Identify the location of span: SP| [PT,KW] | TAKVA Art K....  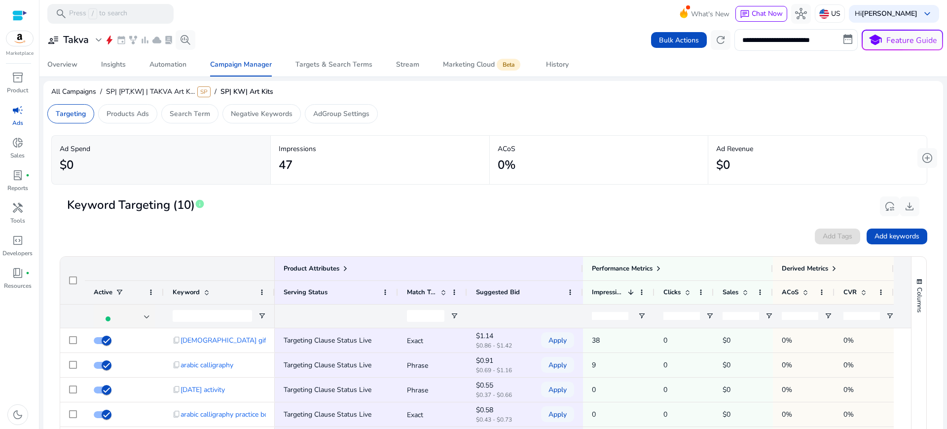
(150, 91).